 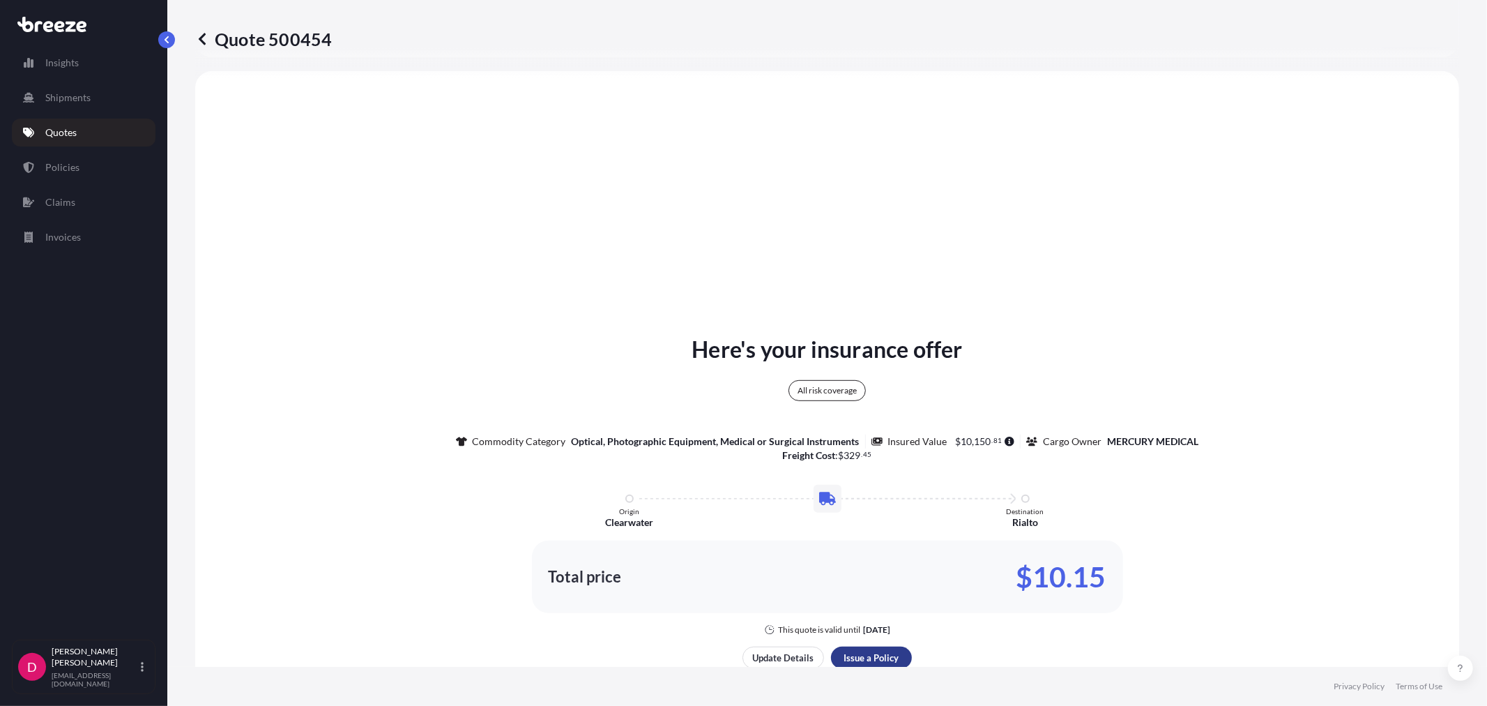 What do you see at coordinates (1072, 441) in the screenshot?
I see `p: Cargo Owner` at bounding box center [1072, 441].